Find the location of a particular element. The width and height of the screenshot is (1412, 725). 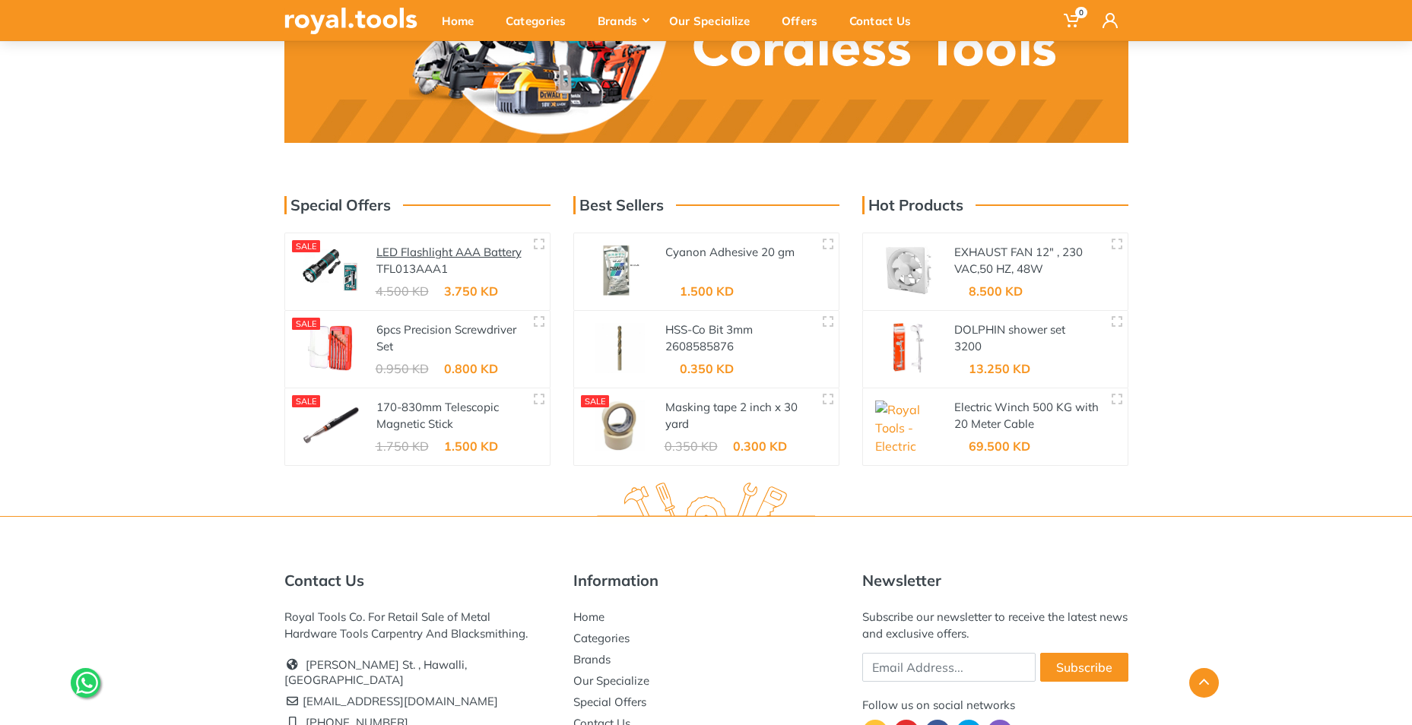

div: Subscribe our newsletter to receive the latest news and exclusive offers. is located at coordinates (995, 626).